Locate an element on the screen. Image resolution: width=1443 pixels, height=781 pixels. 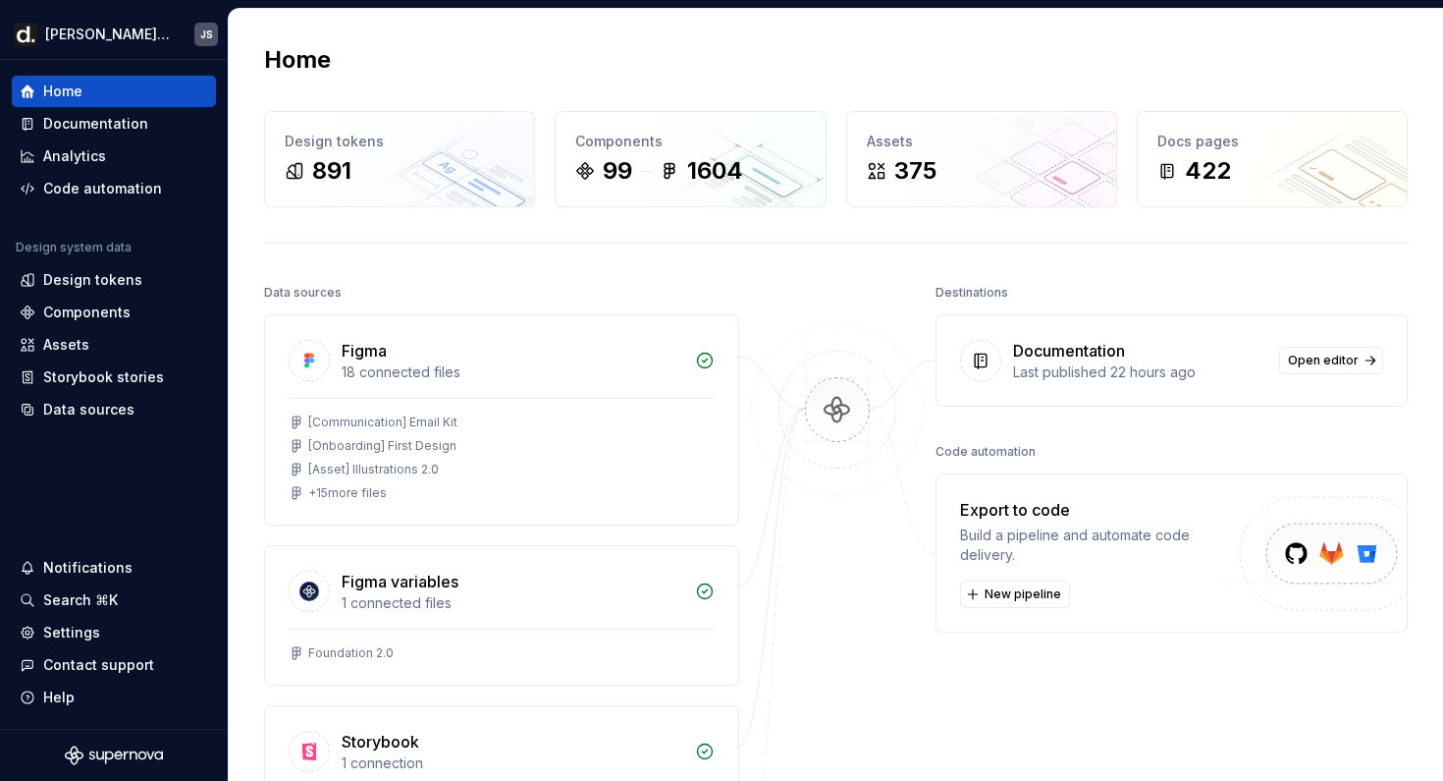
a: Components991604 is located at coordinates (690, 159).